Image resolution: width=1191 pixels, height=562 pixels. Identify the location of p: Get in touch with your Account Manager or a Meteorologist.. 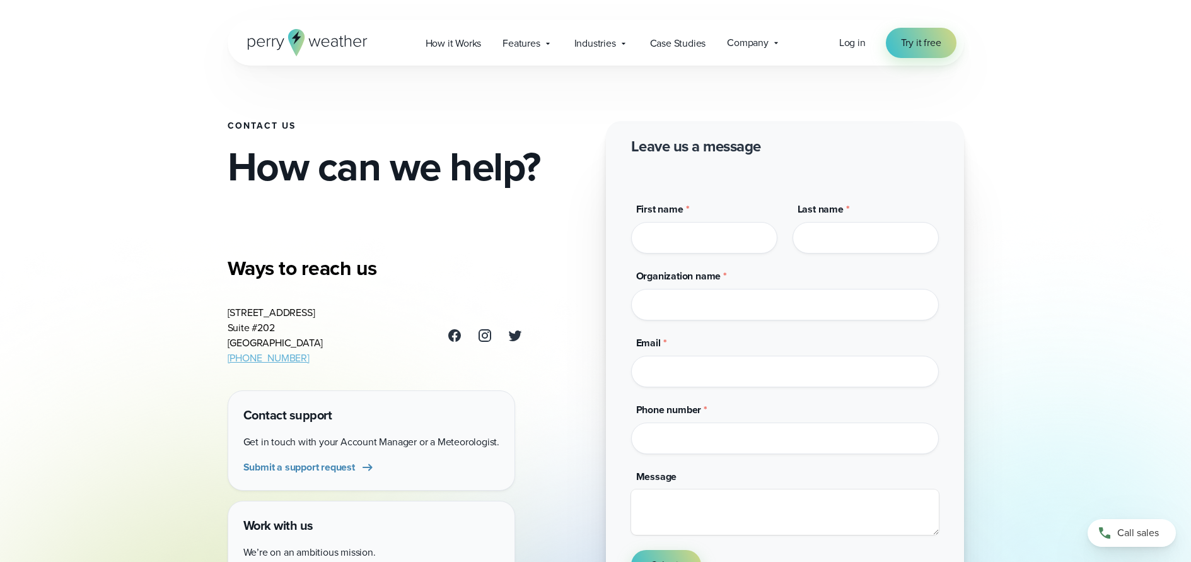
(371, 442).